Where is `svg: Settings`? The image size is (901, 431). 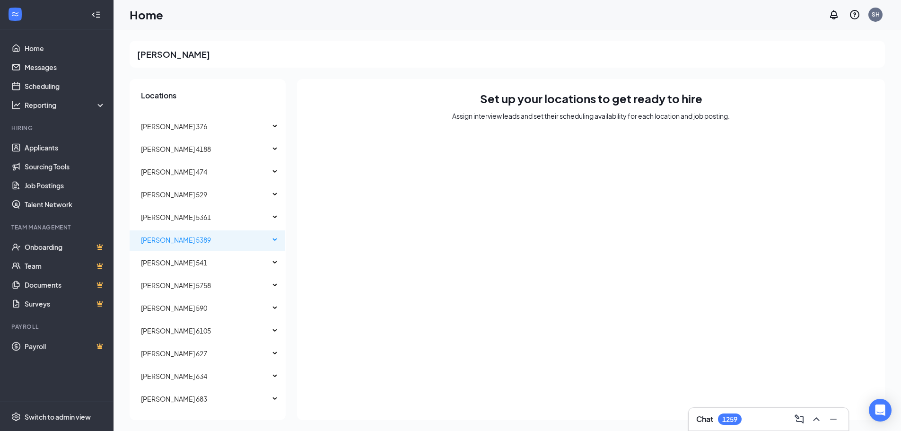
svg: Settings is located at coordinates (16, 417).